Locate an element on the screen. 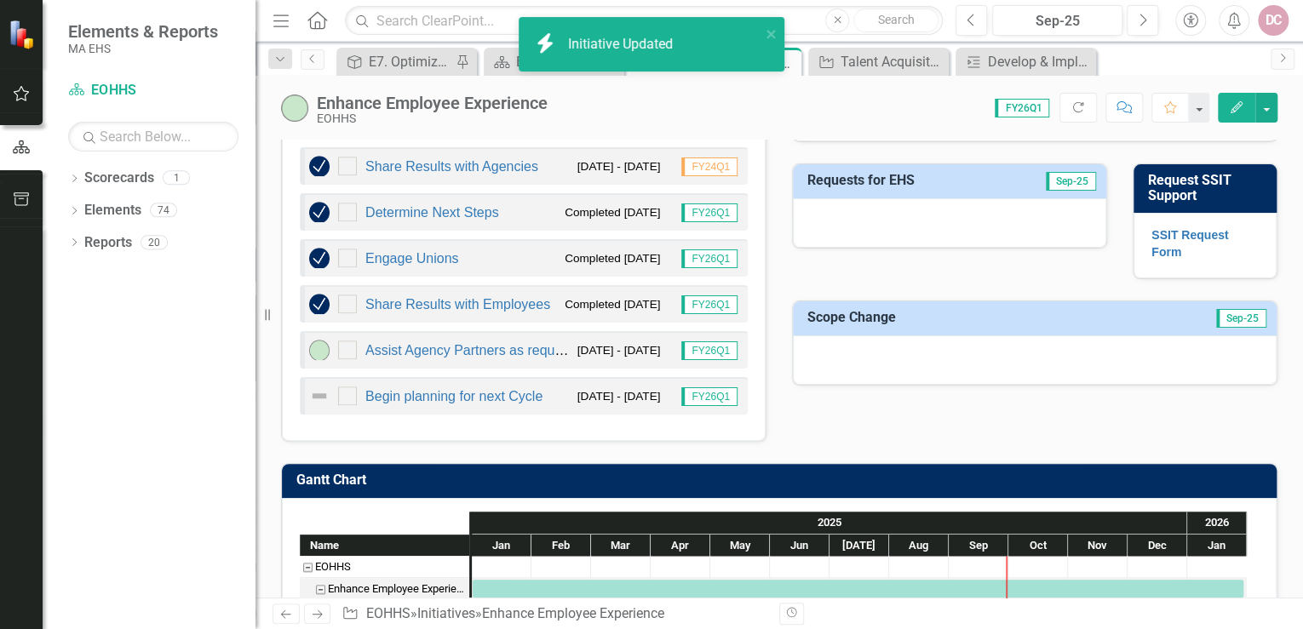 This screenshot has height=629, width=1303. div: Aug is located at coordinates (919, 546).